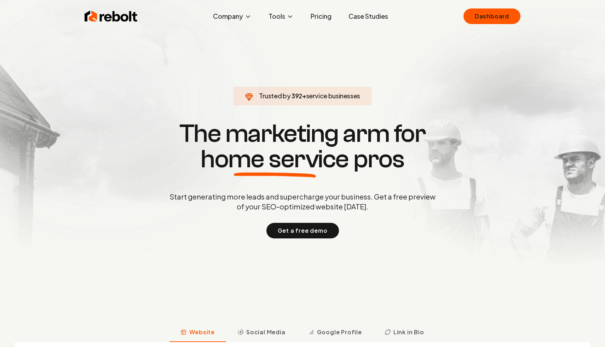 This screenshot has height=347, width=605. I want to click on span: Google Profile, so click(339, 332).